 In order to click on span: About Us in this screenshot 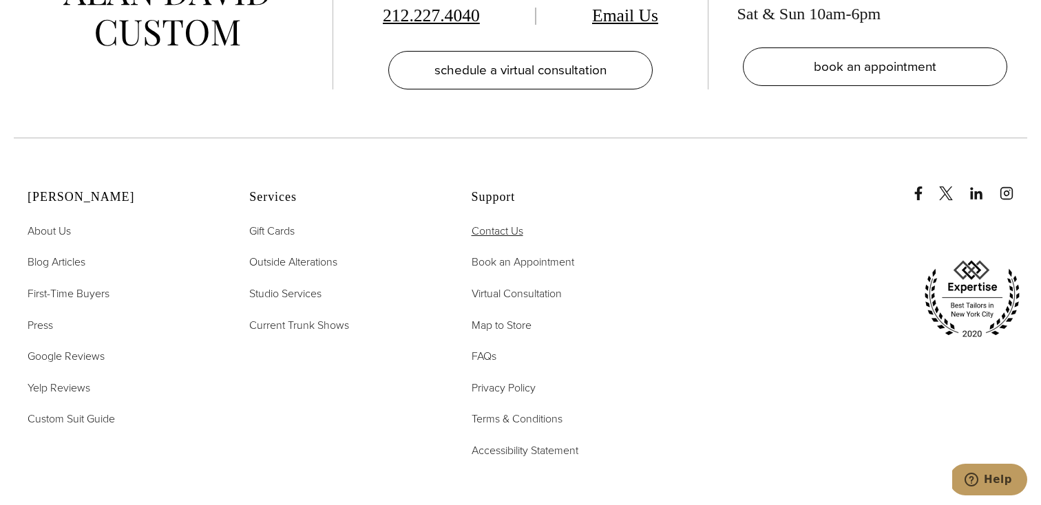, I will do `click(49, 231)`.